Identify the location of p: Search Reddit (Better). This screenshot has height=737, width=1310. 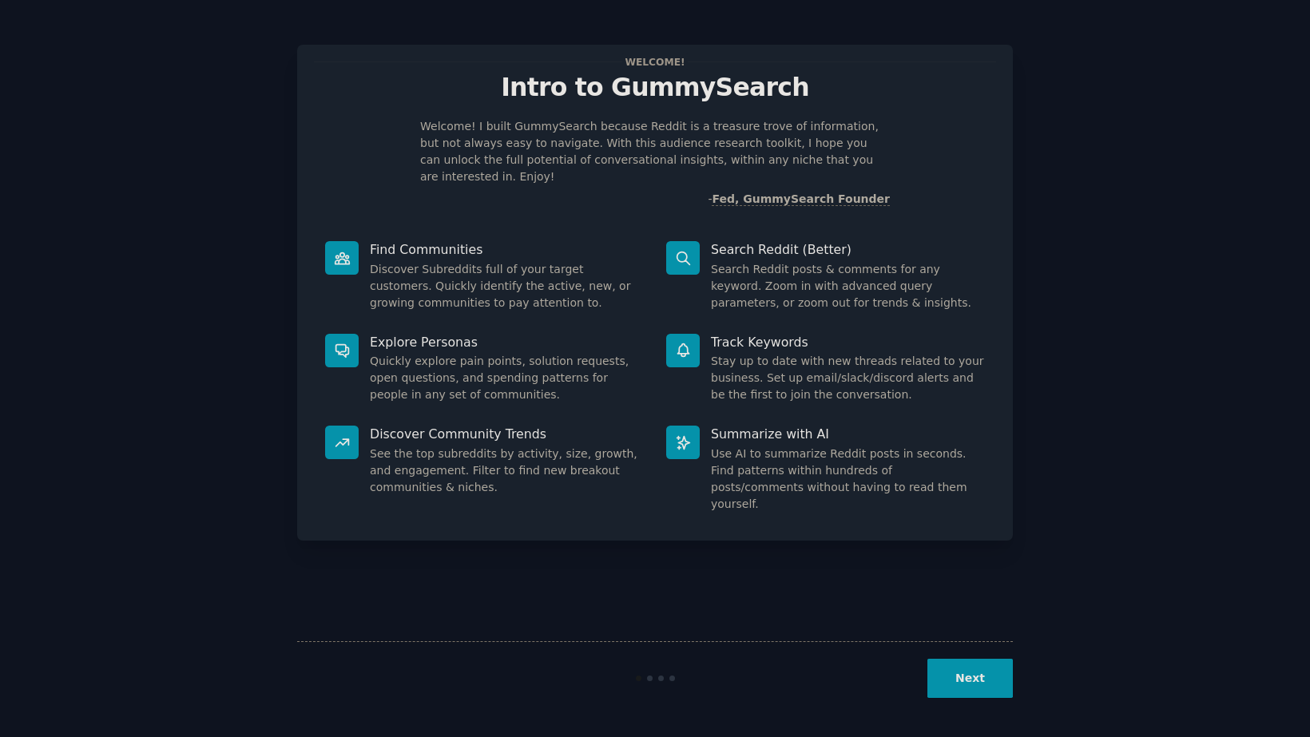
(847, 249).